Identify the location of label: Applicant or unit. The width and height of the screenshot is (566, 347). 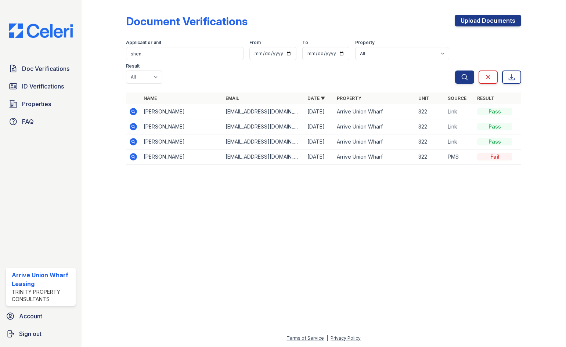
(144, 43).